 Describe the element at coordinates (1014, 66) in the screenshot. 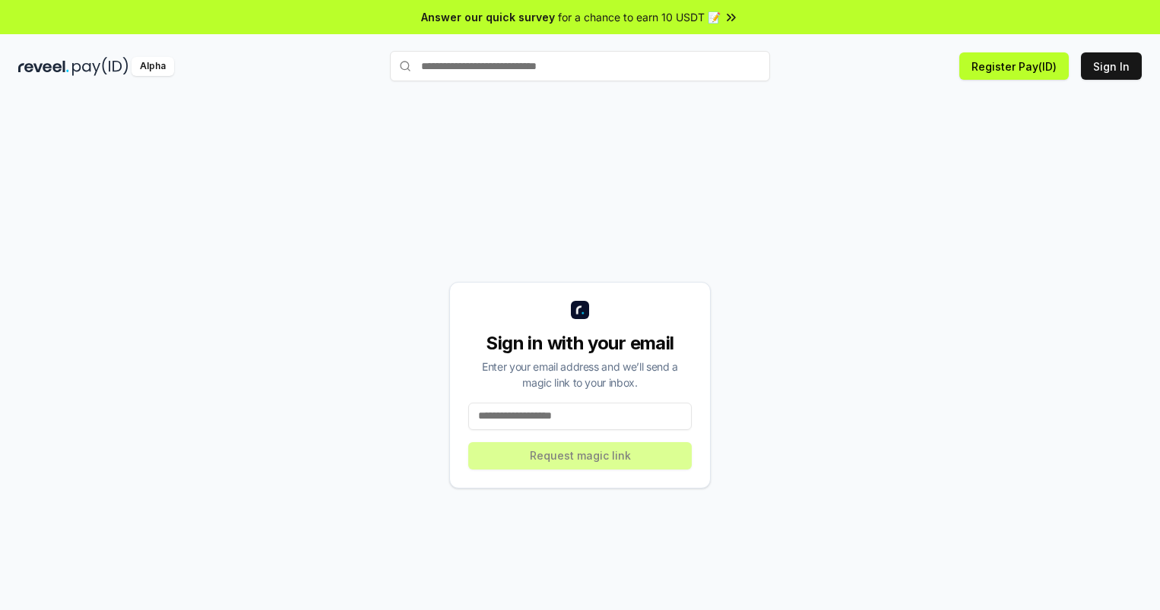

I see `button: Register Pay(ID)` at that location.